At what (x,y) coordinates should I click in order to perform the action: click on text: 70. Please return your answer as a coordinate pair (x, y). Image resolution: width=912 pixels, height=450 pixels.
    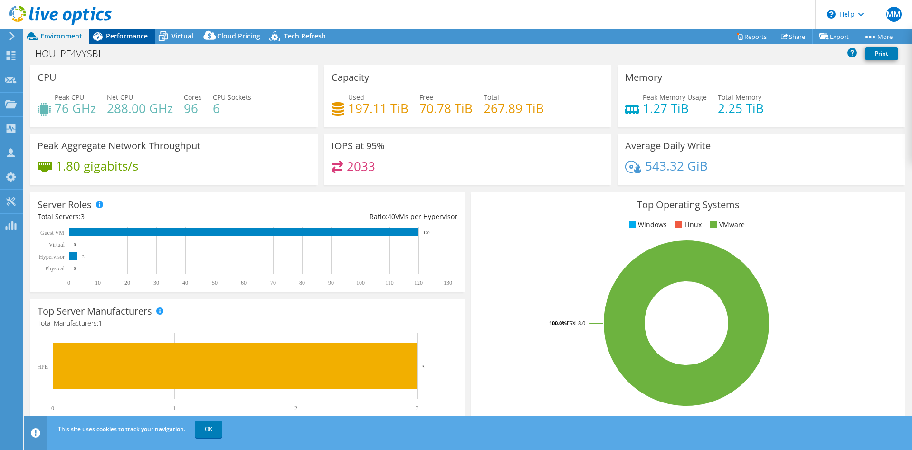
    Looking at the image, I should click on (273, 283).